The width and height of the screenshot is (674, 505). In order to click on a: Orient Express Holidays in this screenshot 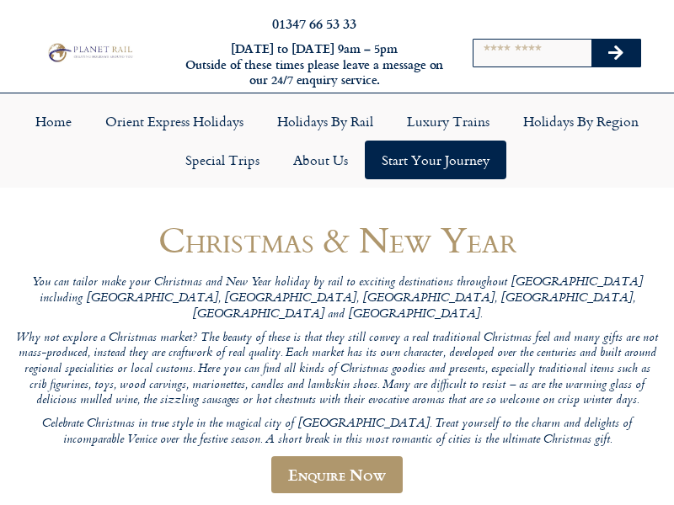, I will do `click(174, 121)`.